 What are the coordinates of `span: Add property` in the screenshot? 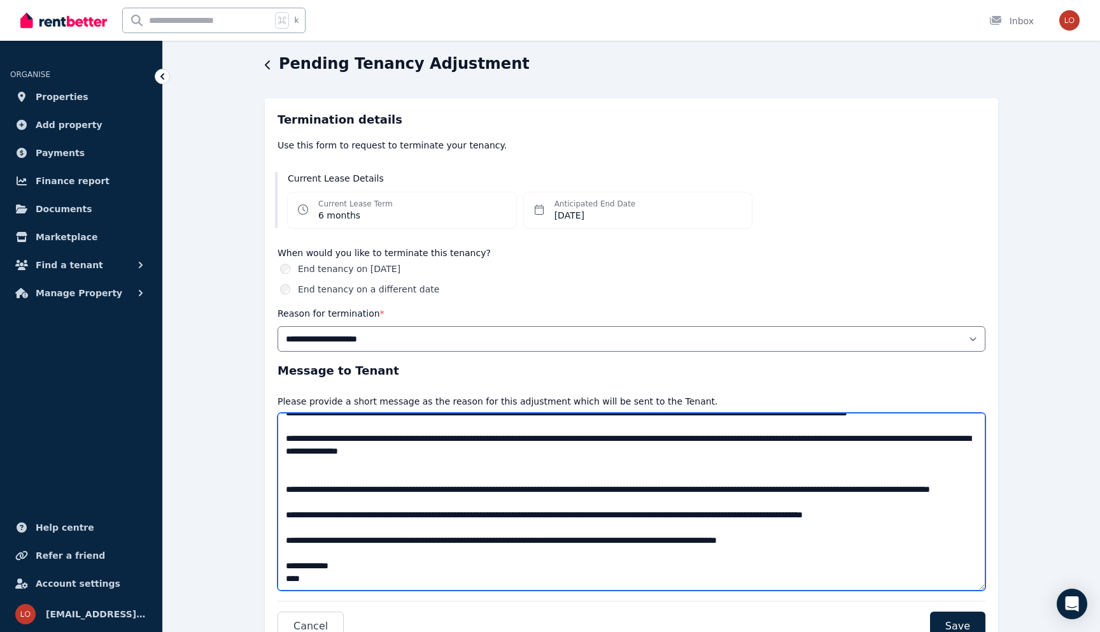 It's located at (69, 125).